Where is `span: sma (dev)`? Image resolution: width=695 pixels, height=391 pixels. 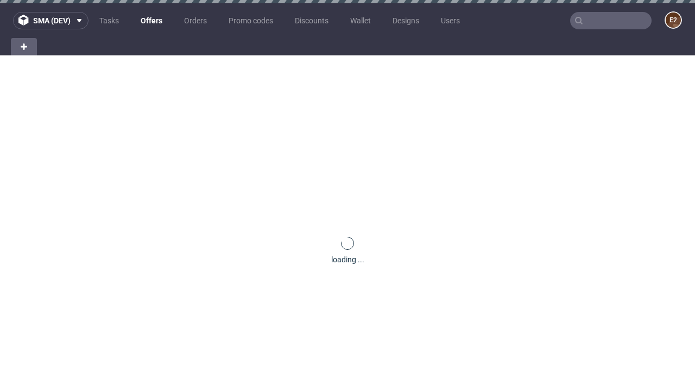 span: sma (dev) is located at coordinates (52, 21).